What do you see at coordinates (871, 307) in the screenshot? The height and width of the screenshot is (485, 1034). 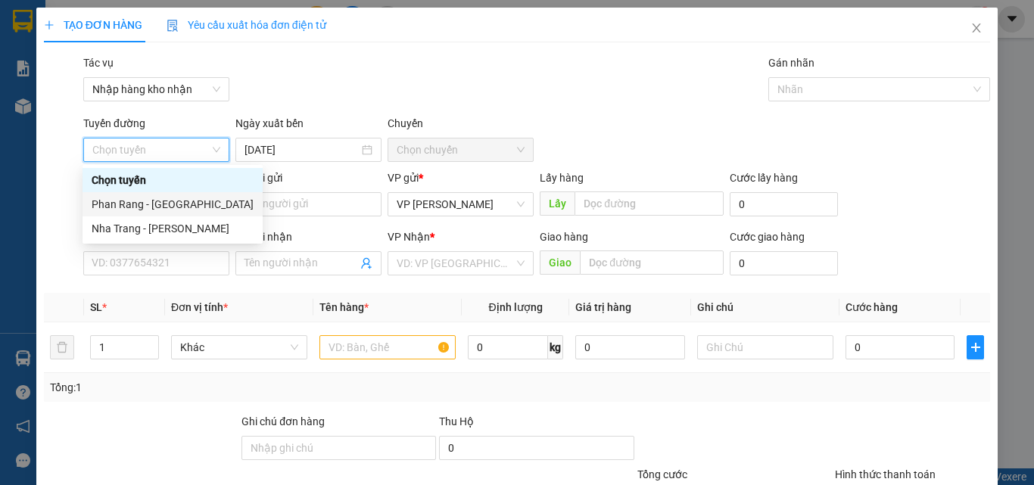 I see `span: Cước hàng` at bounding box center [871, 307].